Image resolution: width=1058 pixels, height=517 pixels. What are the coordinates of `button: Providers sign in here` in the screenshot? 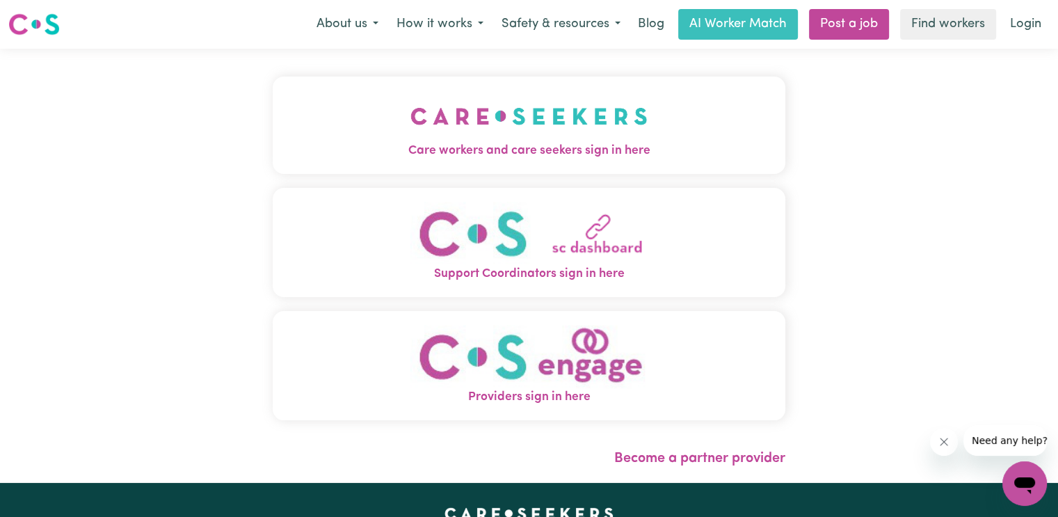 It's located at (529, 365).